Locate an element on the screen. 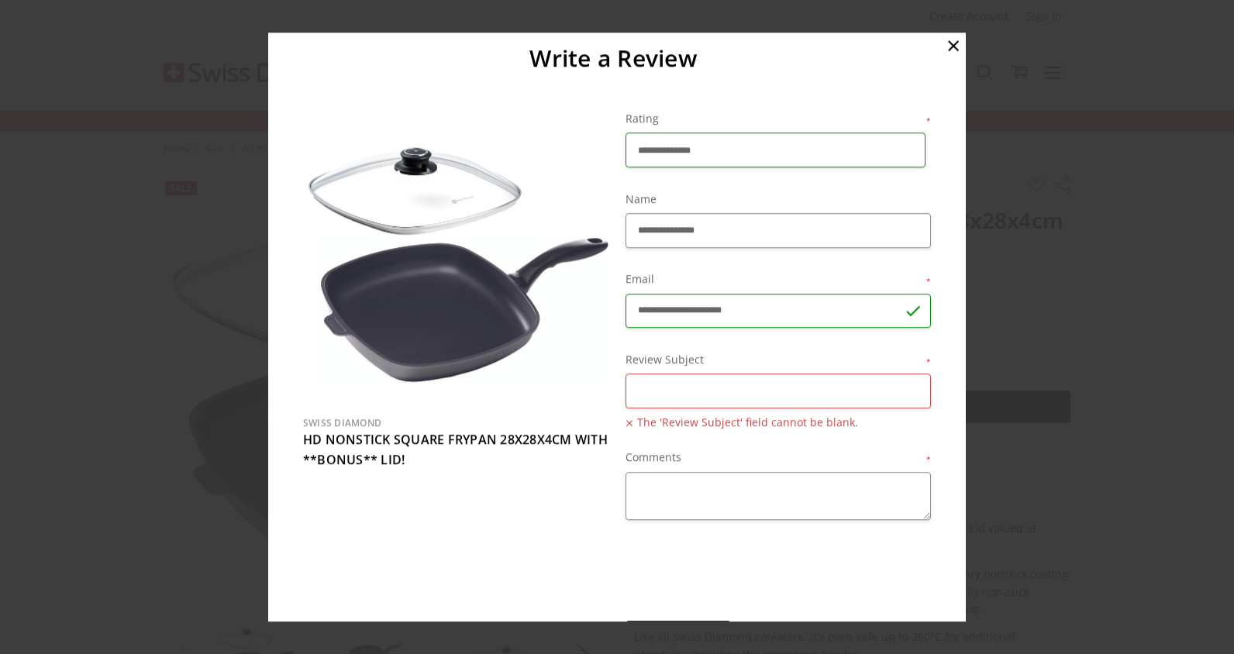 Image resolution: width=1234 pixels, height=654 pixels. label: Rating is located at coordinates (778, 119).